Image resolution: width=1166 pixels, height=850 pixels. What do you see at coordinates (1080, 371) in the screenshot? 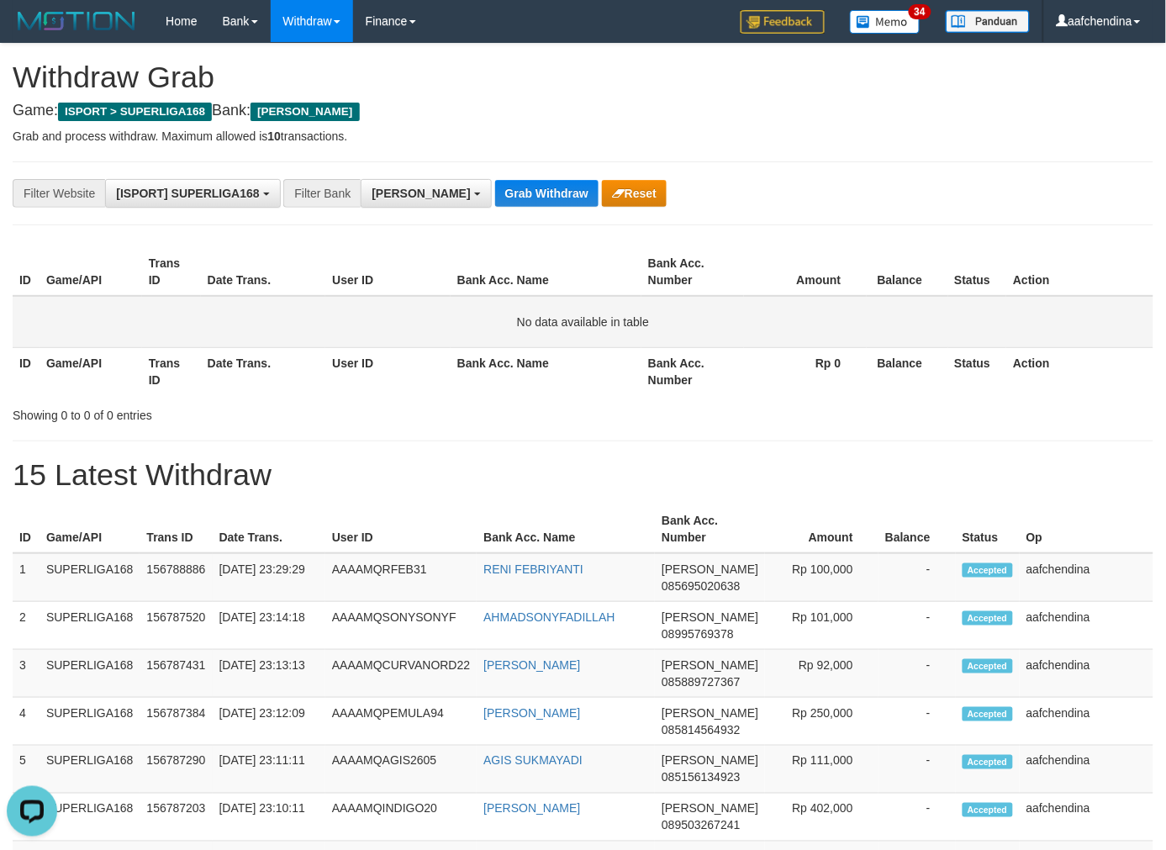
I see `th: Action` at bounding box center [1080, 371].